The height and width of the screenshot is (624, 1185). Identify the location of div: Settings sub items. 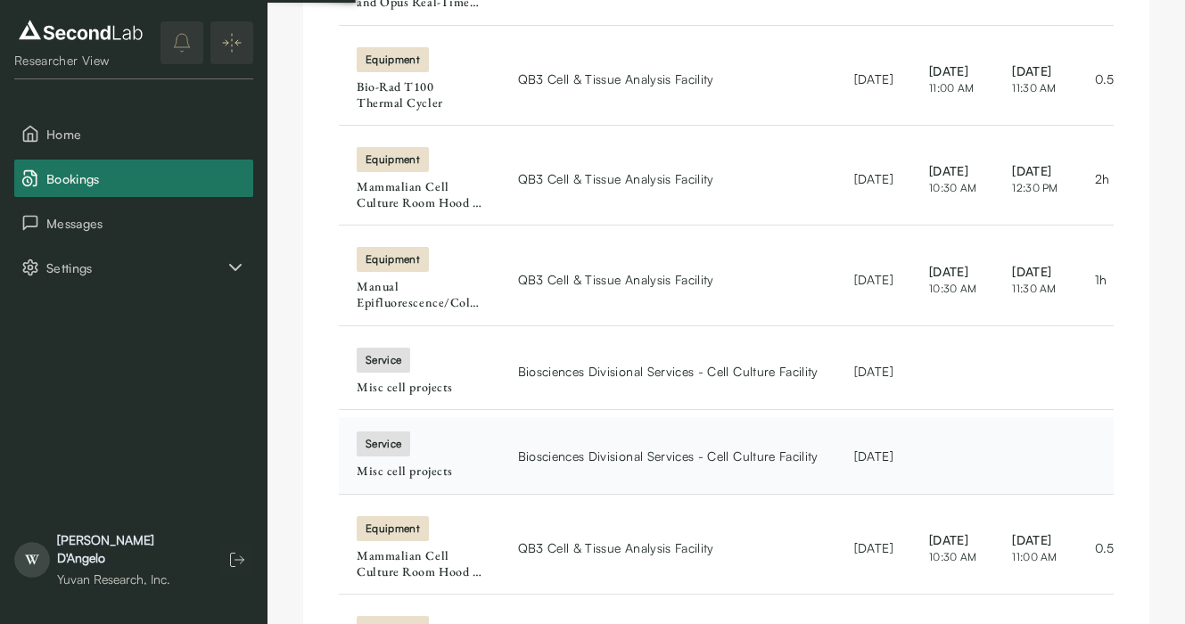
(134, 268).